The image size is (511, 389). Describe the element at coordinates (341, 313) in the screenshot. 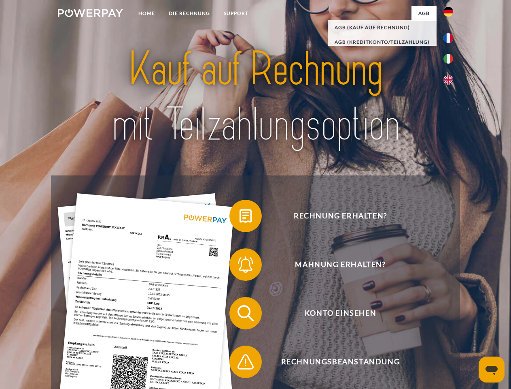

I see `span: Konto einsehen` at that location.